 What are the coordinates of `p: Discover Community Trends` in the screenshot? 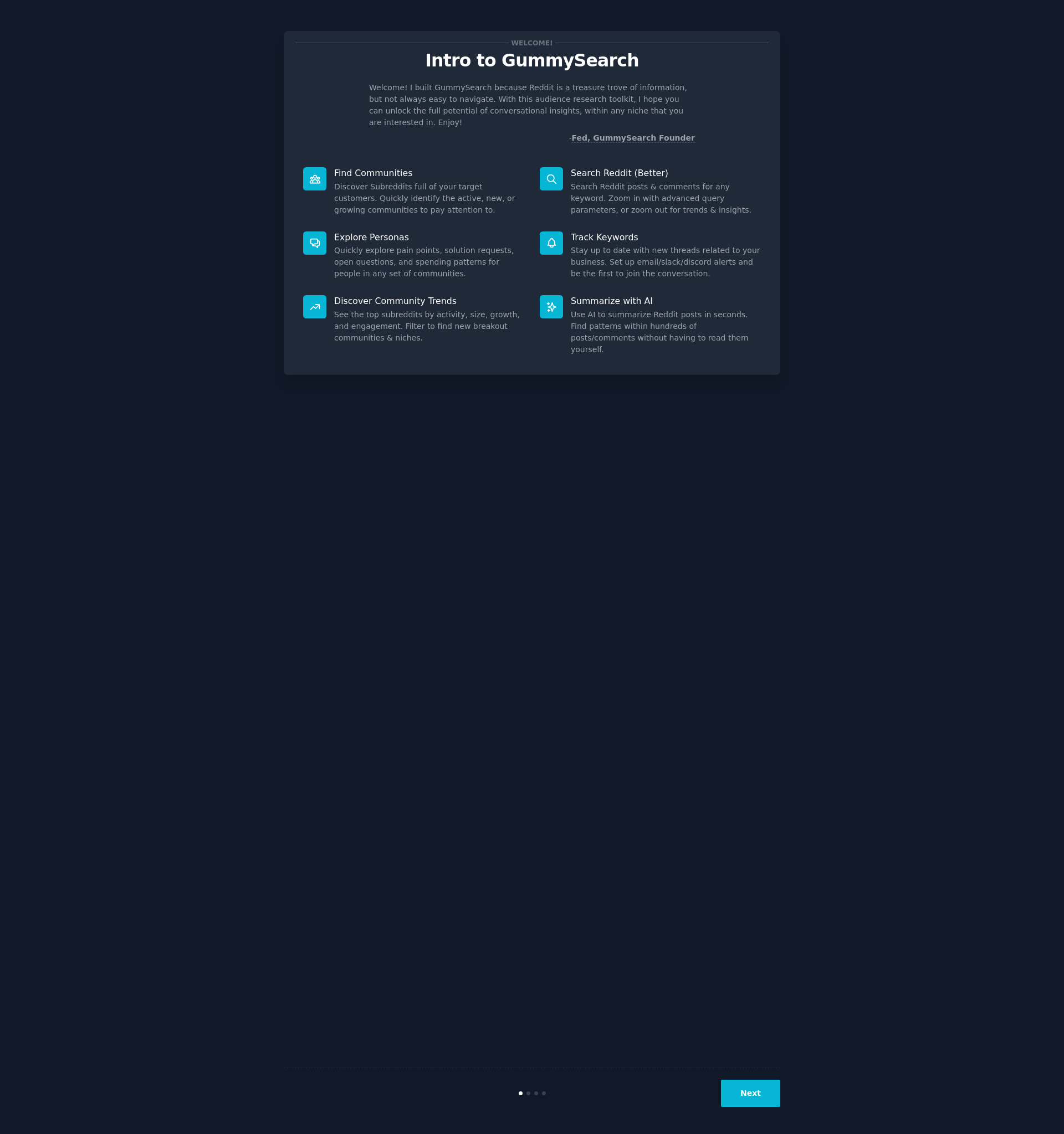 It's located at (429, 301).